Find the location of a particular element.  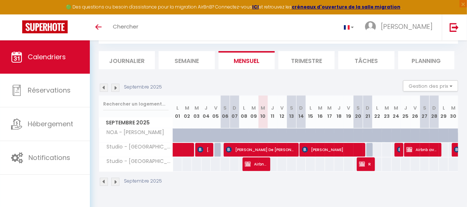

span: Septembre 2025 is located at coordinates (136, 122).